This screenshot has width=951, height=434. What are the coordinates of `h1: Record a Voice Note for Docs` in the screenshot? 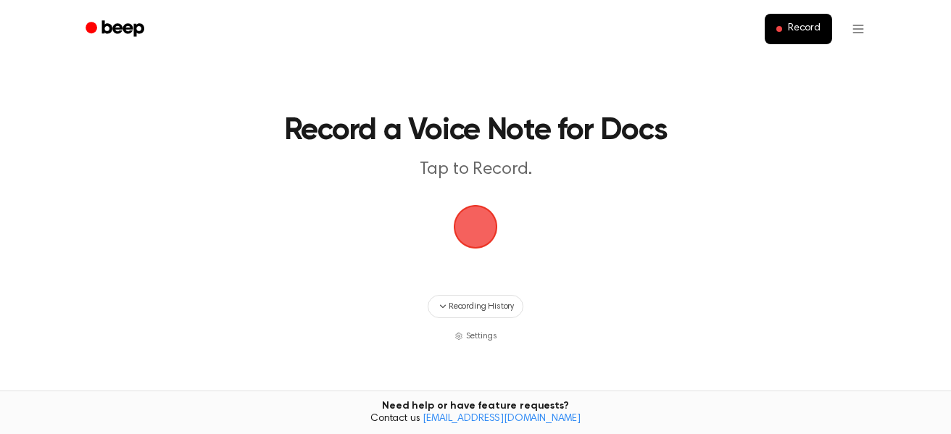 It's located at (475, 131).